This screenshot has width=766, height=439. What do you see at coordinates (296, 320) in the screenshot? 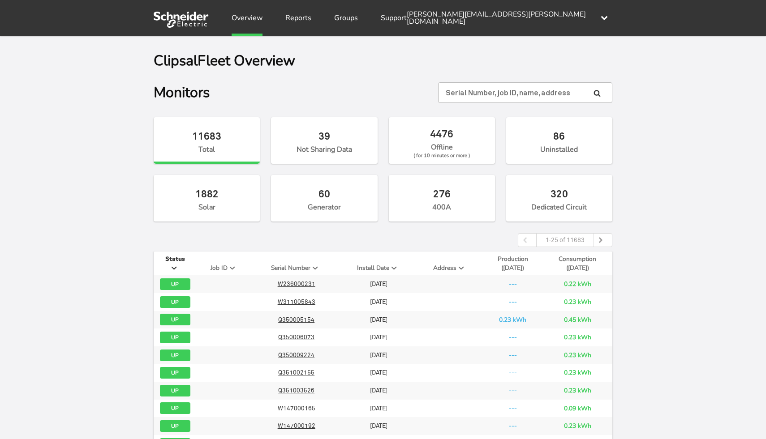
I see `a: Q350005154` at bounding box center [296, 320].